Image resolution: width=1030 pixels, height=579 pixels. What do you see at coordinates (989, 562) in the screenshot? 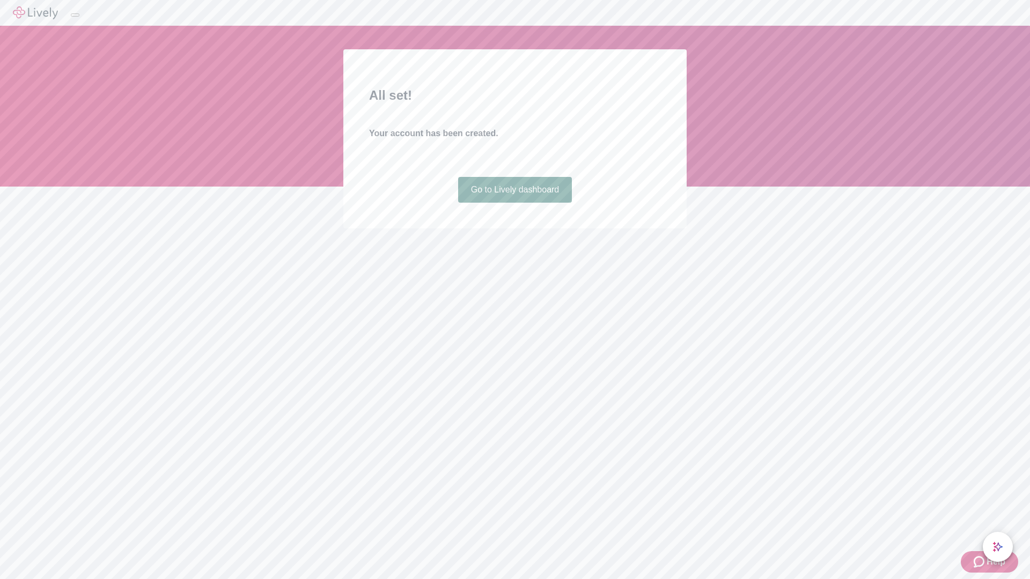
I see `button: Zendesk support iconHelp` at bounding box center [989, 562].